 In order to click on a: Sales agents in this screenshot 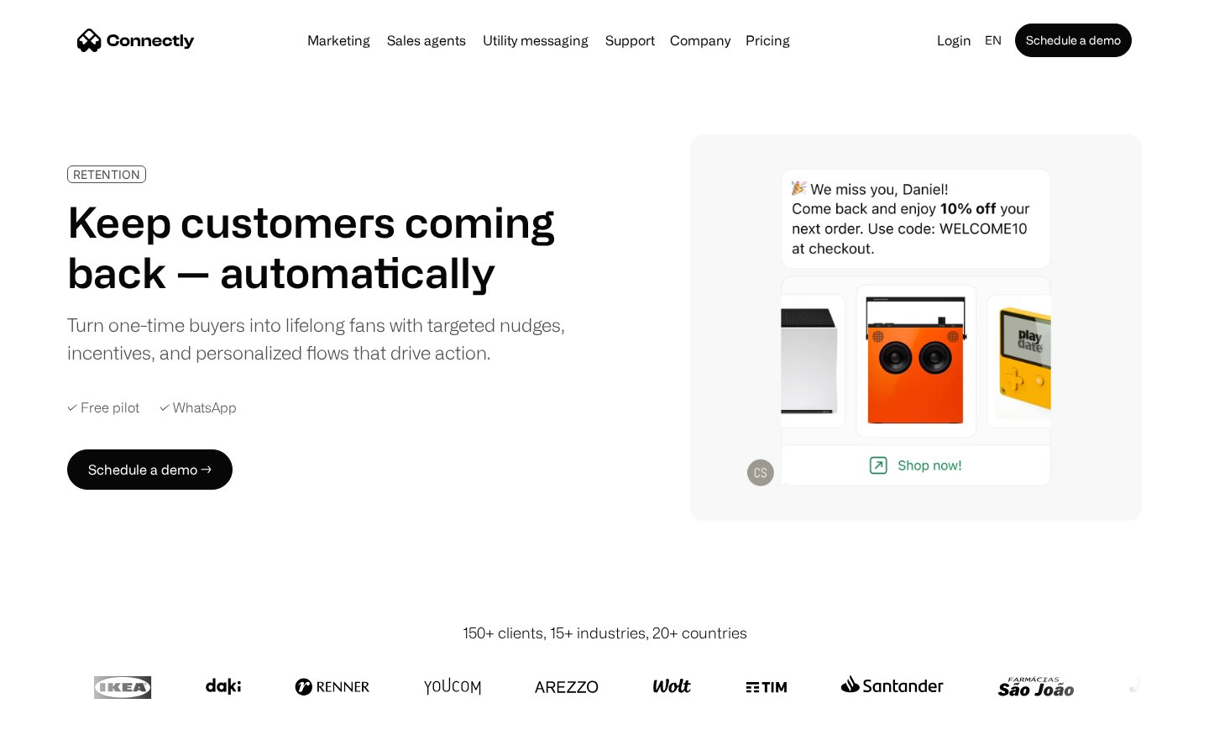, I will do `click(427, 40)`.